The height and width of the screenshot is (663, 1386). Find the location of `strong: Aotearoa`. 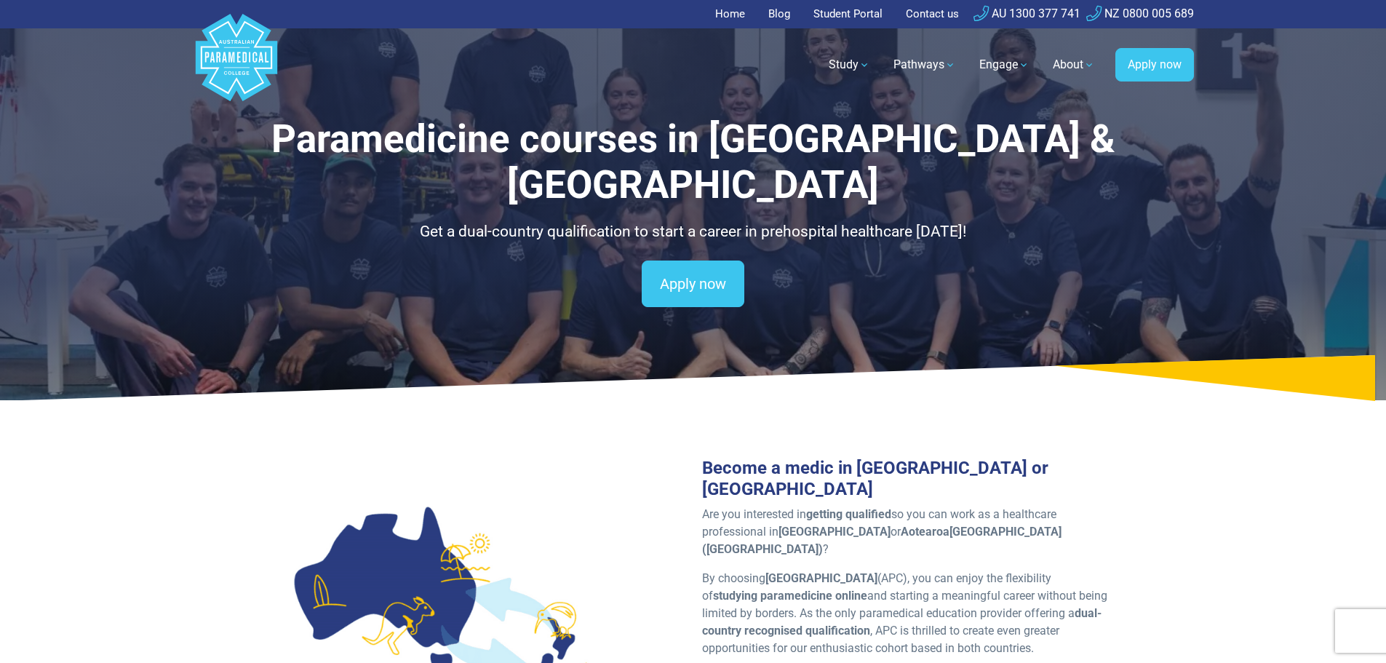

strong: Aotearoa is located at coordinates (925, 531).